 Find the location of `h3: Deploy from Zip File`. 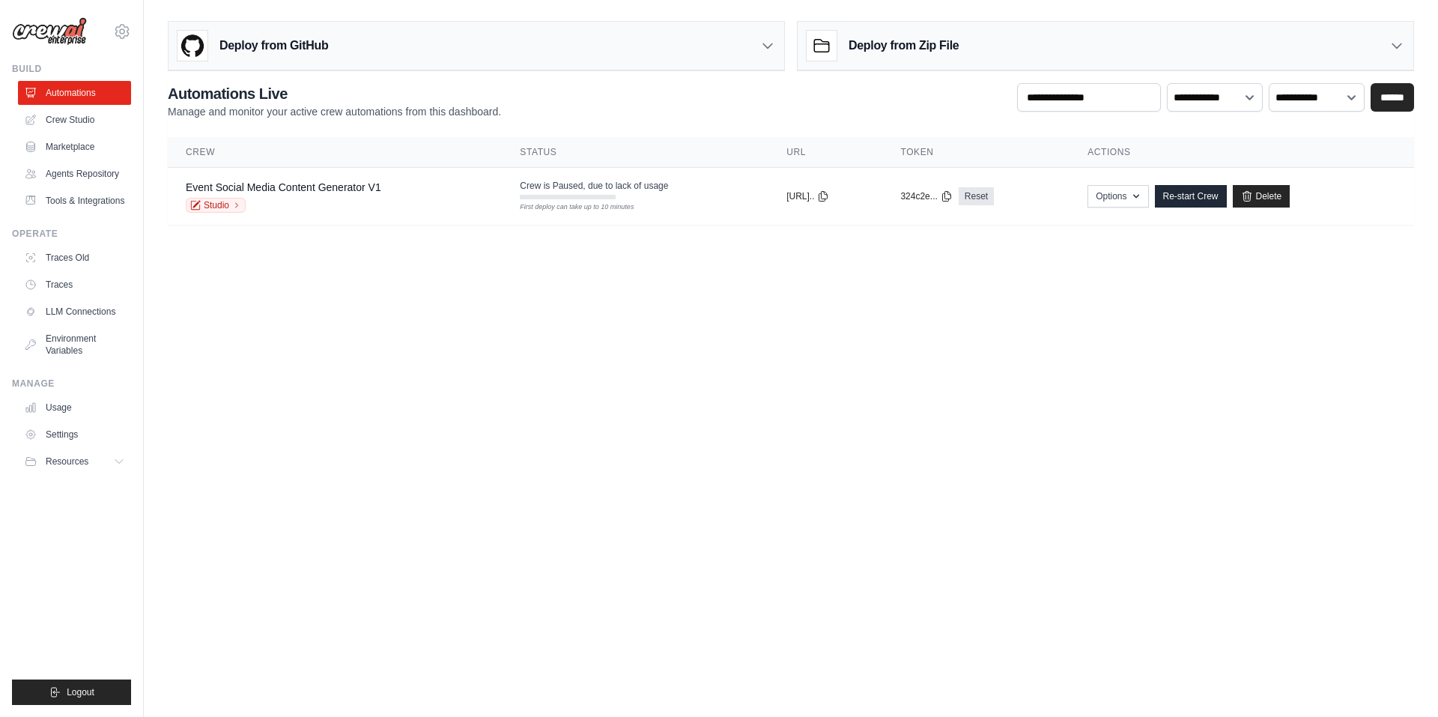

h3: Deploy from Zip File is located at coordinates (903, 46).